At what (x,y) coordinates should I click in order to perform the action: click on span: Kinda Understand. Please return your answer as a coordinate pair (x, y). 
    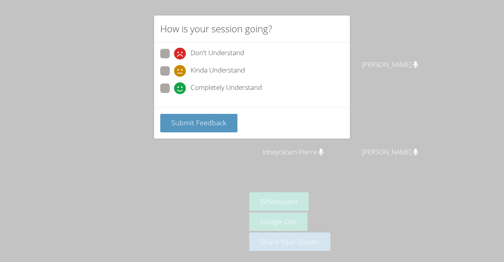
    Looking at the image, I should click on (218, 71).